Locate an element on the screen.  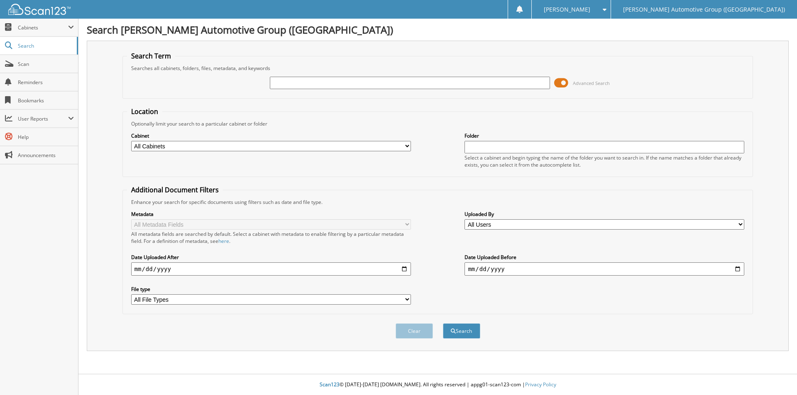
span: Bookmarks is located at coordinates (46, 100).